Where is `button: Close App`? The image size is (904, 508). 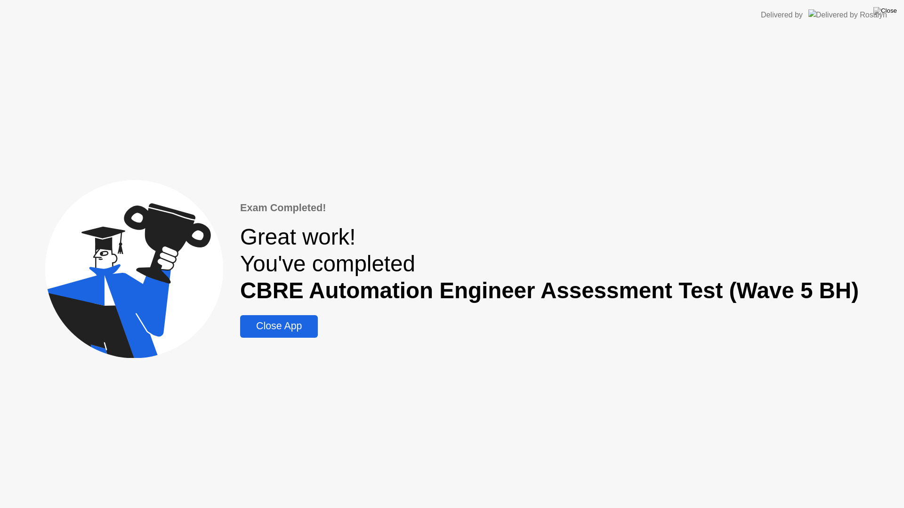 button: Close App is located at coordinates (279, 327).